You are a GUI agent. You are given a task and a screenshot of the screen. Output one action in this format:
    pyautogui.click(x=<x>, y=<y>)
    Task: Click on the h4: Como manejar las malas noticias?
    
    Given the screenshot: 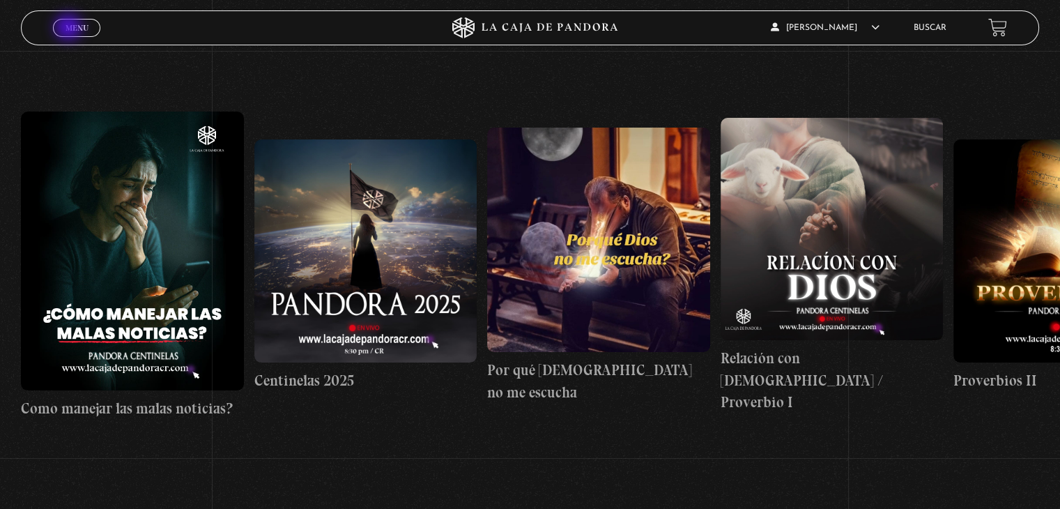 What is the action you would take?
    pyautogui.click(x=132, y=408)
    